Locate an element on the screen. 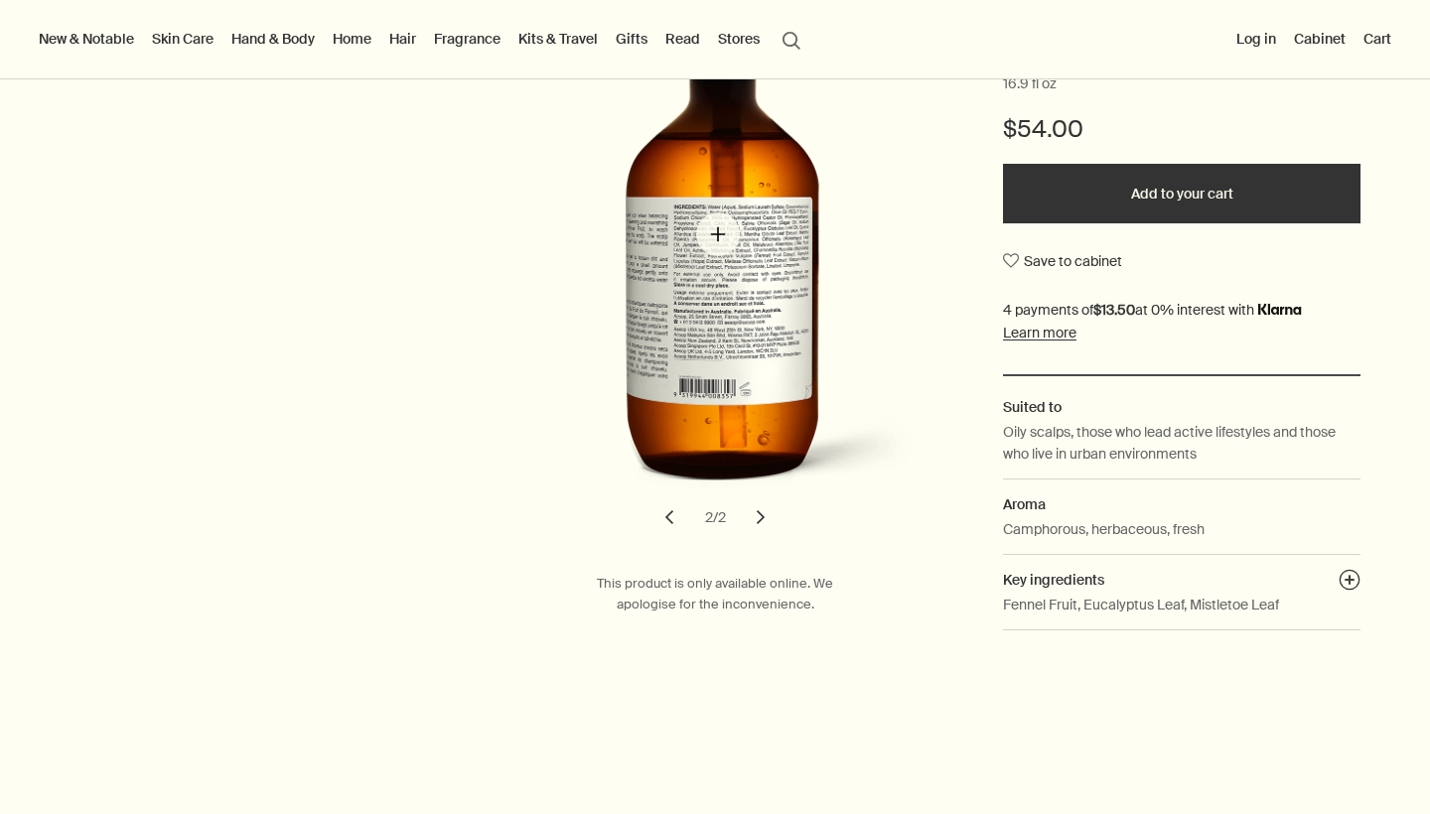 Image resolution: width=1430 pixels, height=814 pixels. button: Save to cabinet is located at coordinates (1063, 261).